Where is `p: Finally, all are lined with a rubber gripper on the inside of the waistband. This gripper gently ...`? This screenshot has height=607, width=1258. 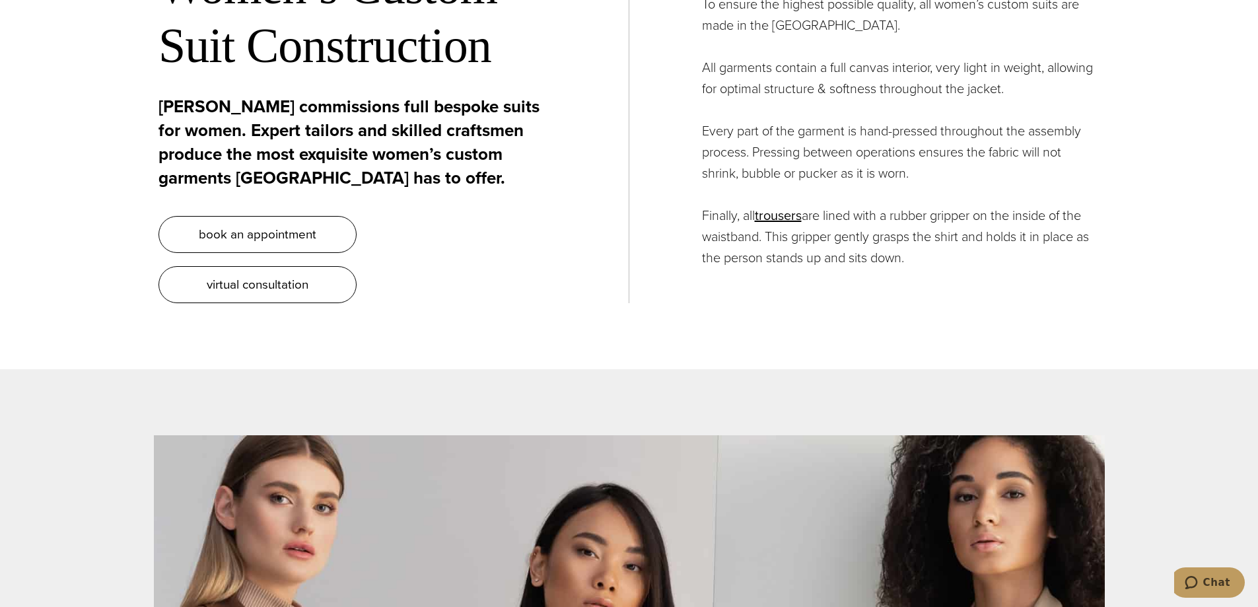 p: Finally, all are lined with a rubber gripper on the inside of the waistband. This gripper gently ... is located at coordinates (901, 236).